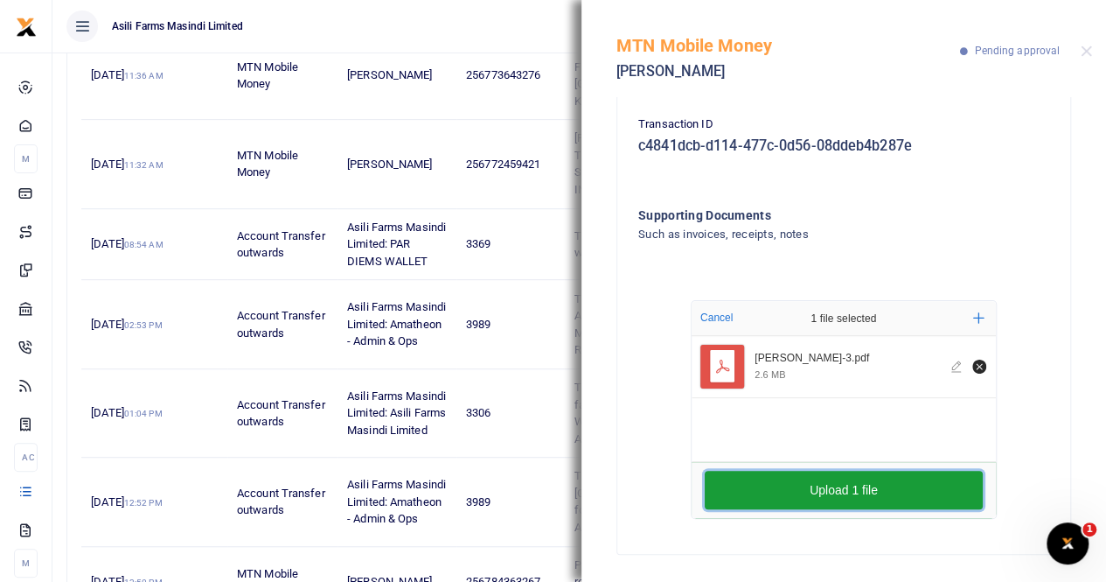 Image resolution: width=1106 pixels, height=582 pixels. I want to click on h5: MTN Mobile Money, so click(788, 45).